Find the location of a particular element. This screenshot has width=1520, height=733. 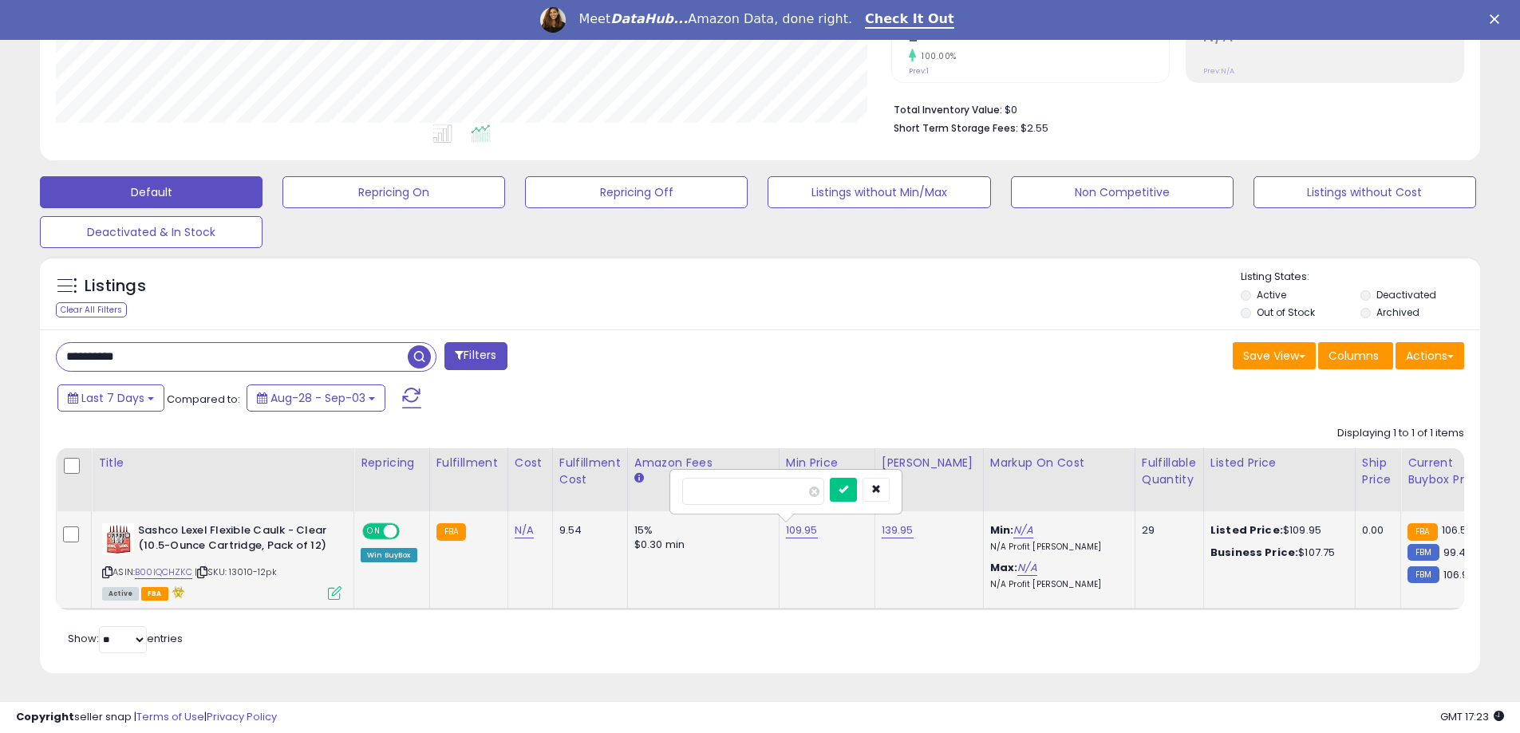

b: Total Inventory Value: is located at coordinates (948, 109).